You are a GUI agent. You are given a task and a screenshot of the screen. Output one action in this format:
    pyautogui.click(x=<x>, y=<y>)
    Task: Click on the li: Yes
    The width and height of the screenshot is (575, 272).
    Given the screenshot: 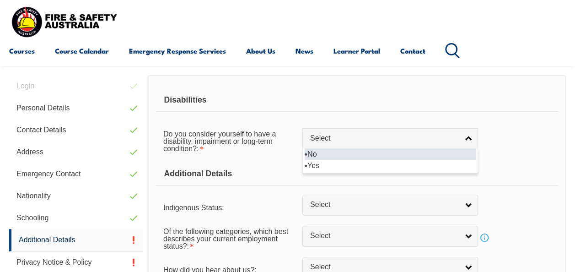 What is the action you would take?
    pyautogui.click(x=390, y=165)
    